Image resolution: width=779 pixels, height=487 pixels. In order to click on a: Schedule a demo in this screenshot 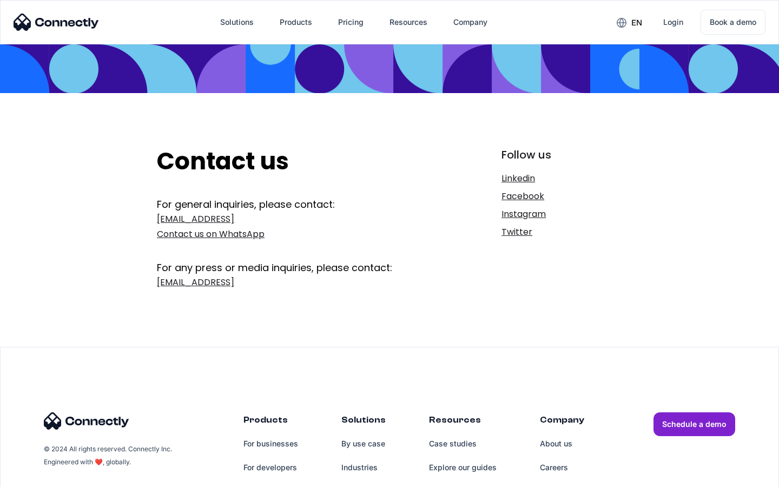, I will do `click(694, 424)`.